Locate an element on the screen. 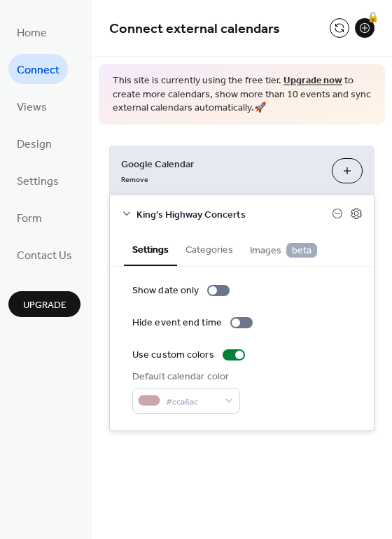 Image resolution: width=392 pixels, height=539 pixels. span: Connect is located at coordinates (38, 70).